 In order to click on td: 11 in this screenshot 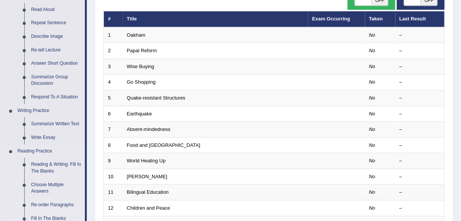, I will do `click(113, 193)`.